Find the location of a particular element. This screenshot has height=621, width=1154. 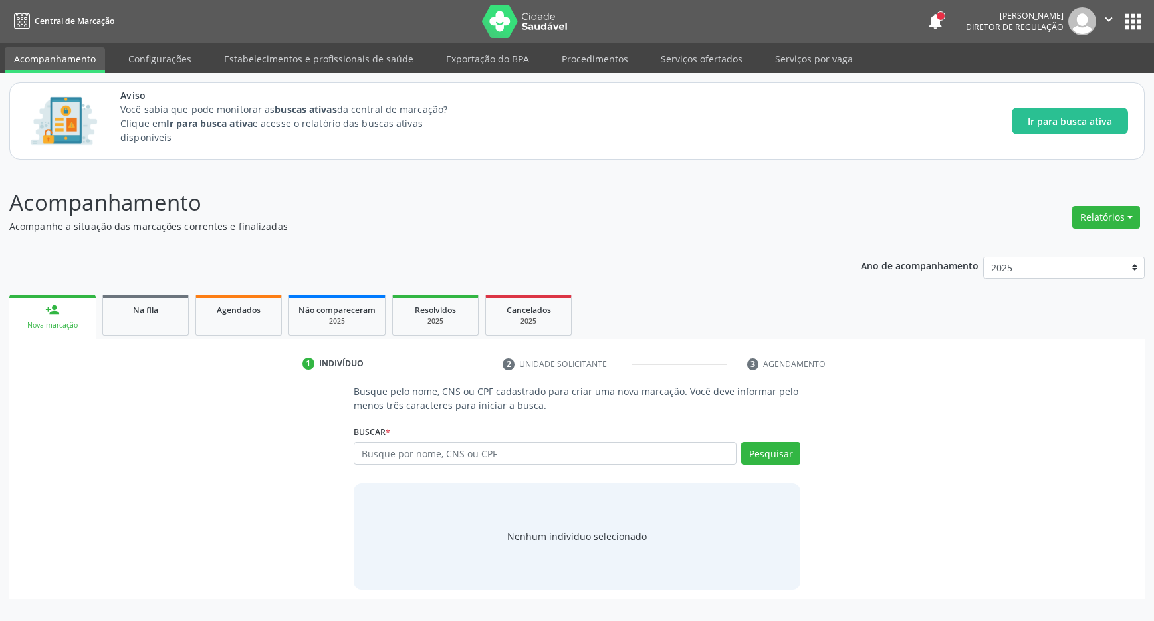

div: Nova marcação is located at coordinates (52, 325).